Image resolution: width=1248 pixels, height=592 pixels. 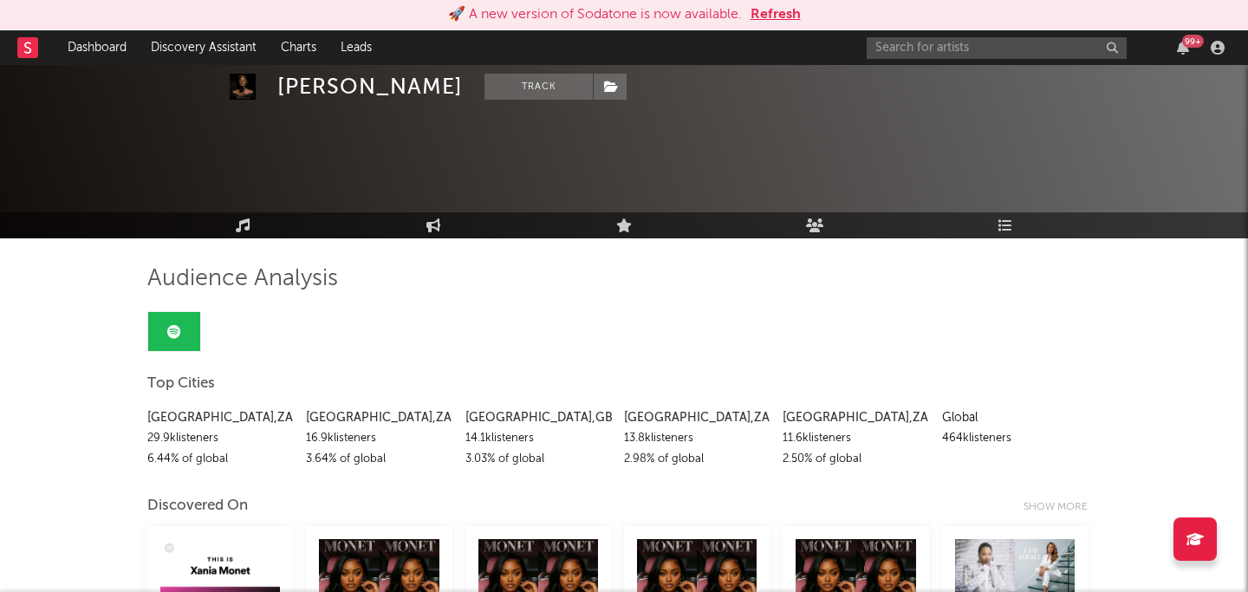 I want to click on a: Charts, so click(x=298, y=48).